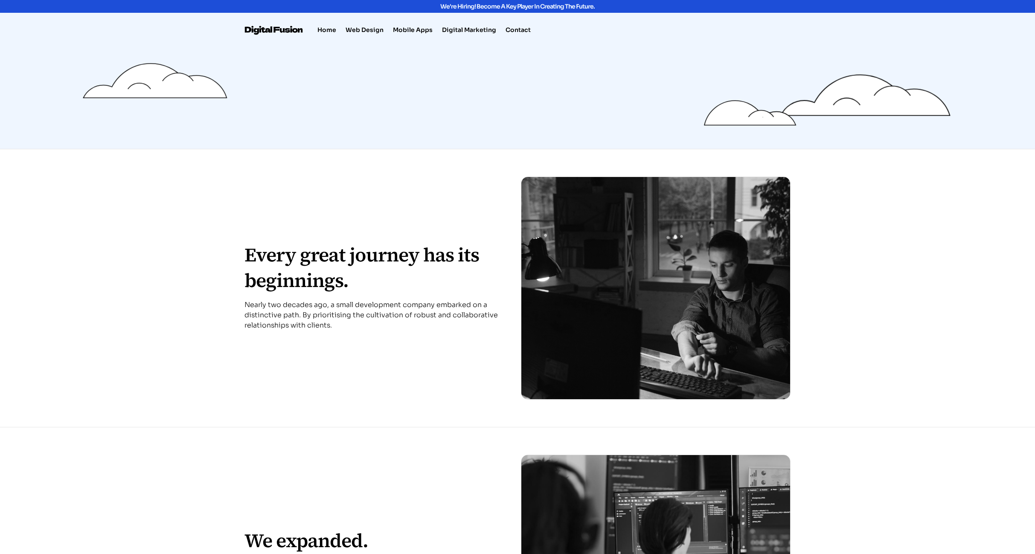 The width and height of the screenshot is (1035, 554). I want to click on a: Digital Marketing, so click(469, 30).